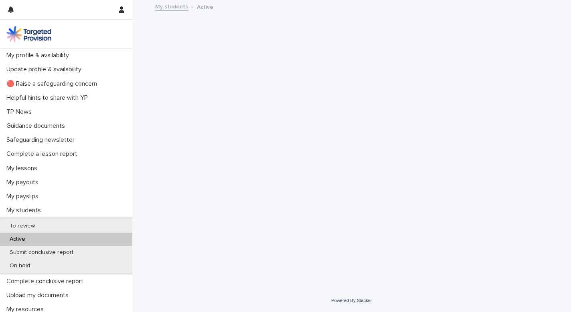 This screenshot has height=312, width=571. What do you see at coordinates (37, 126) in the screenshot?
I see `p: Guidance documents` at bounding box center [37, 126].